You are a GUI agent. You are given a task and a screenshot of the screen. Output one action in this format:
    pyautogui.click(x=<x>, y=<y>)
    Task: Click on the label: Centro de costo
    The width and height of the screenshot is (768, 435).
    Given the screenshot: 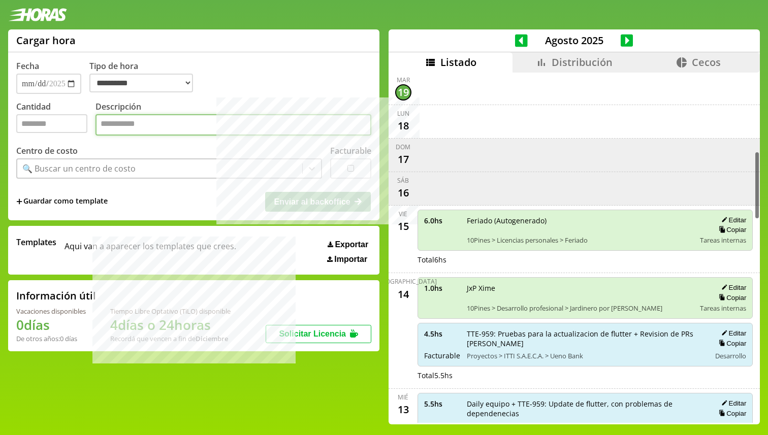 What is the action you would take?
    pyautogui.click(x=47, y=151)
    